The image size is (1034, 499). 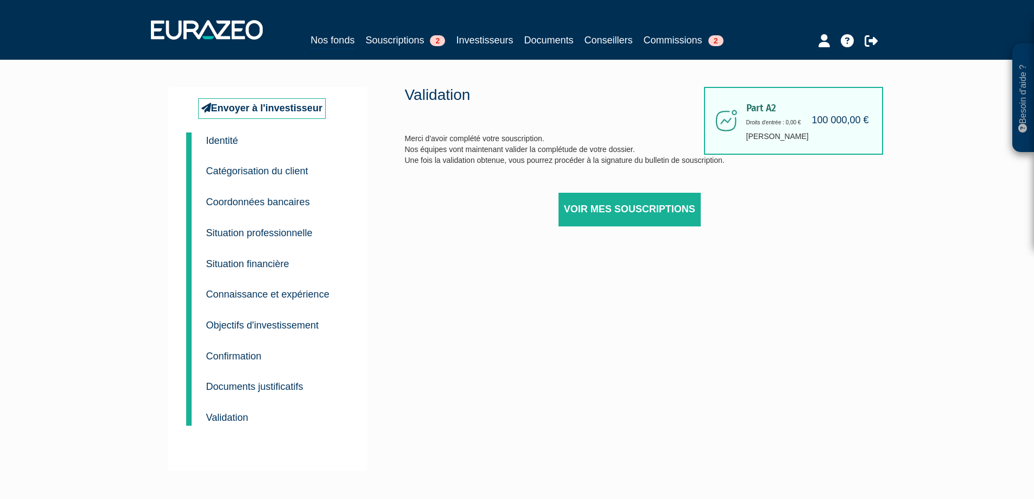 I want to click on small: Objectifs d'investissement, so click(x=263, y=325).